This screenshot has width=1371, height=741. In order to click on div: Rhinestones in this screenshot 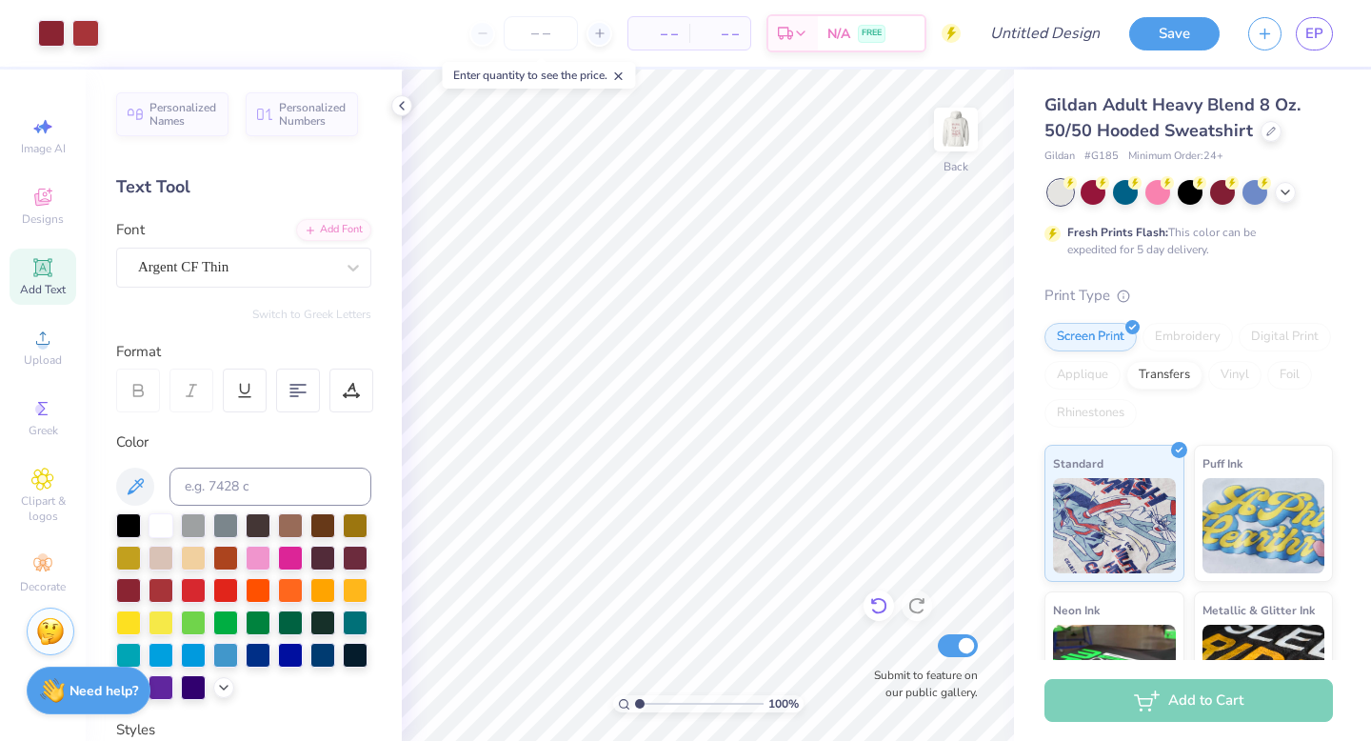, I will do `click(1090, 413)`.